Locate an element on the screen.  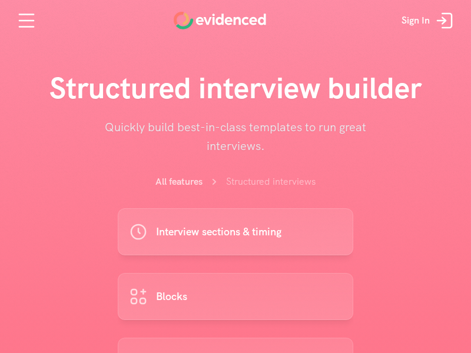
a: Sign In is located at coordinates (429, 21).